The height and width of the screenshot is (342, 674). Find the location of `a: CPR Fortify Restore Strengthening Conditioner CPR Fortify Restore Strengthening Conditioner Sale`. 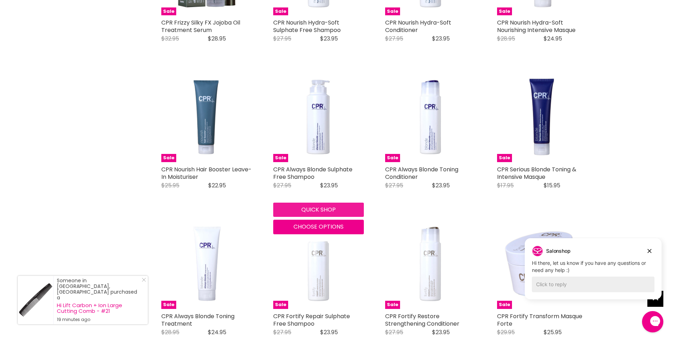

a: CPR Fortify Restore Strengthening Conditioner CPR Fortify Restore Strengthening Conditioner Sale is located at coordinates (430, 263).